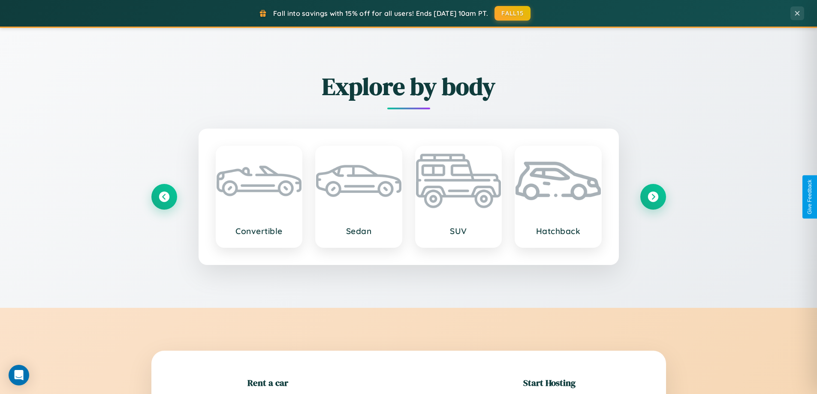 The width and height of the screenshot is (817, 394). What do you see at coordinates (558, 231) in the screenshot?
I see `h3: Hatchback` at bounding box center [558, 231].